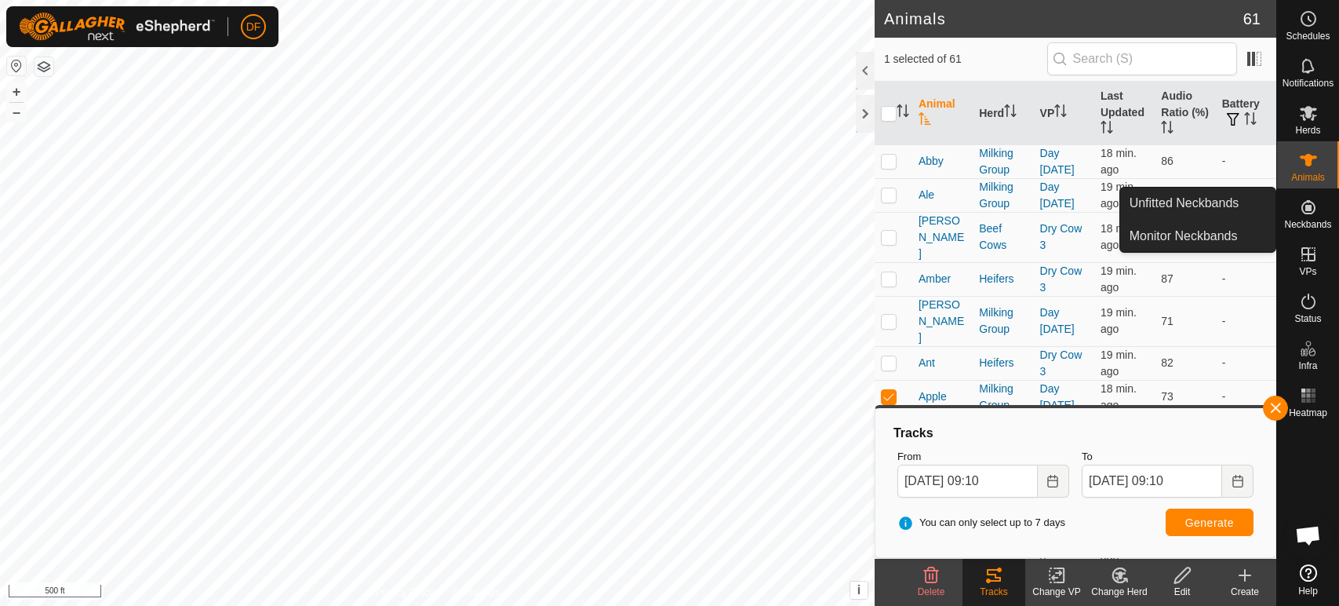  I want to click on span: Monitor Neckbands, so click(1184, 236).